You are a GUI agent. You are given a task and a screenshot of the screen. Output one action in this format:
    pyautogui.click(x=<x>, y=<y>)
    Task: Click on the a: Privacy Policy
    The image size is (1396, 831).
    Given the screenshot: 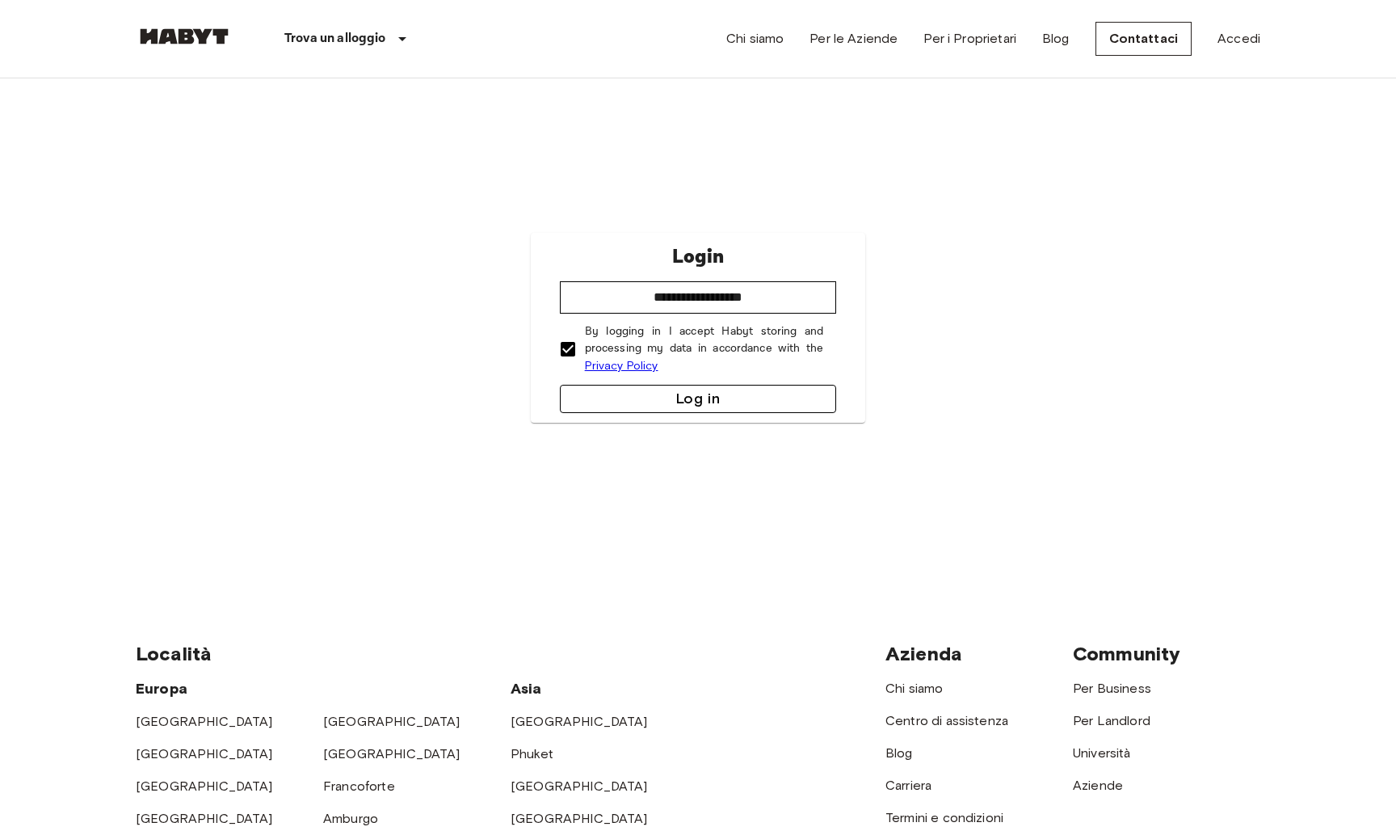 What is the action you would take?
    pyautogui.click(x=621, y=365)
    